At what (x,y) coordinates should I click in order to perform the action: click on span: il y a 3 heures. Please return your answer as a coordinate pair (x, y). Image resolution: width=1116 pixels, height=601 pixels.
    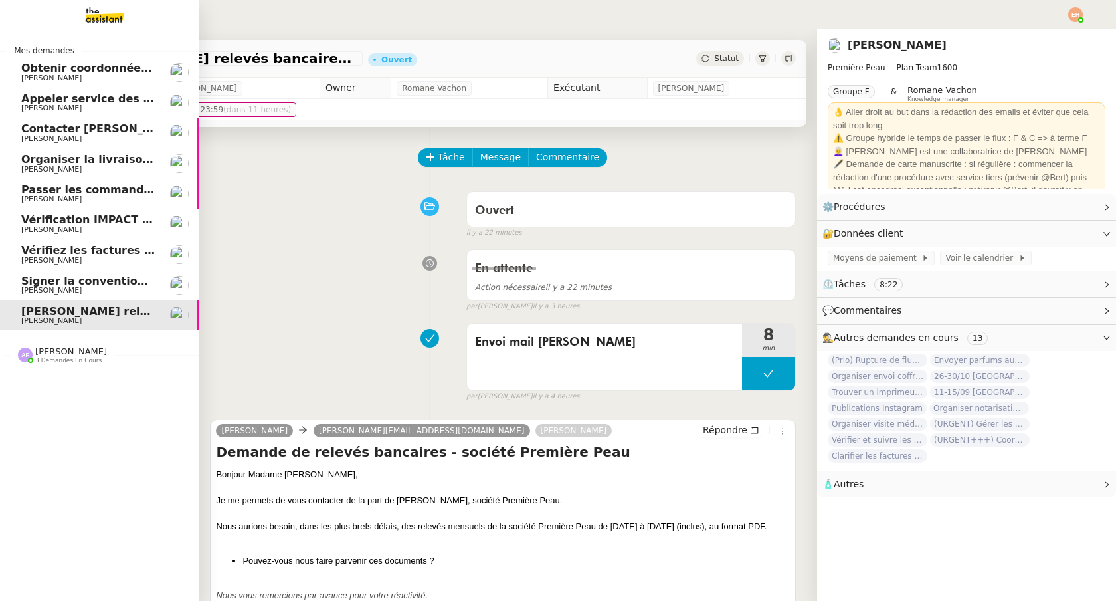
    Looking at the image, I should click on (556, 306).